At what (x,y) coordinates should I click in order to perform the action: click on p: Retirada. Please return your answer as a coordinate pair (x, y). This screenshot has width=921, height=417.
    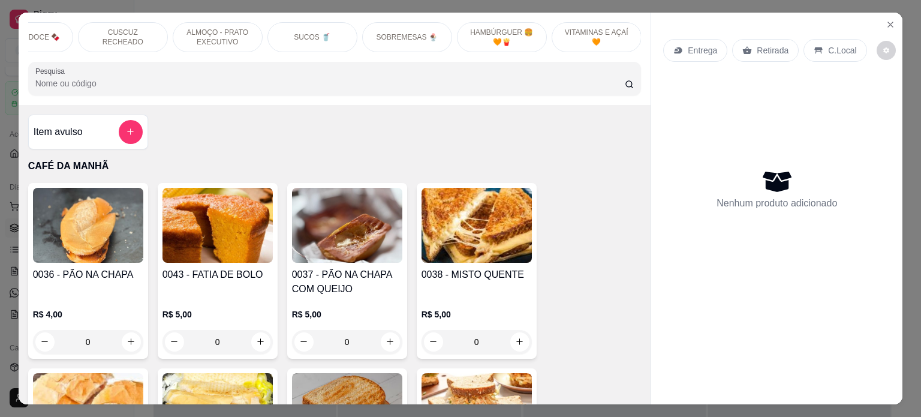
    Looking at the image, I should click on (772, 50).